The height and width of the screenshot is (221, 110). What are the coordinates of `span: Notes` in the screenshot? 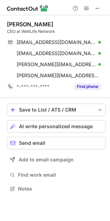 It's located at (61, 189).